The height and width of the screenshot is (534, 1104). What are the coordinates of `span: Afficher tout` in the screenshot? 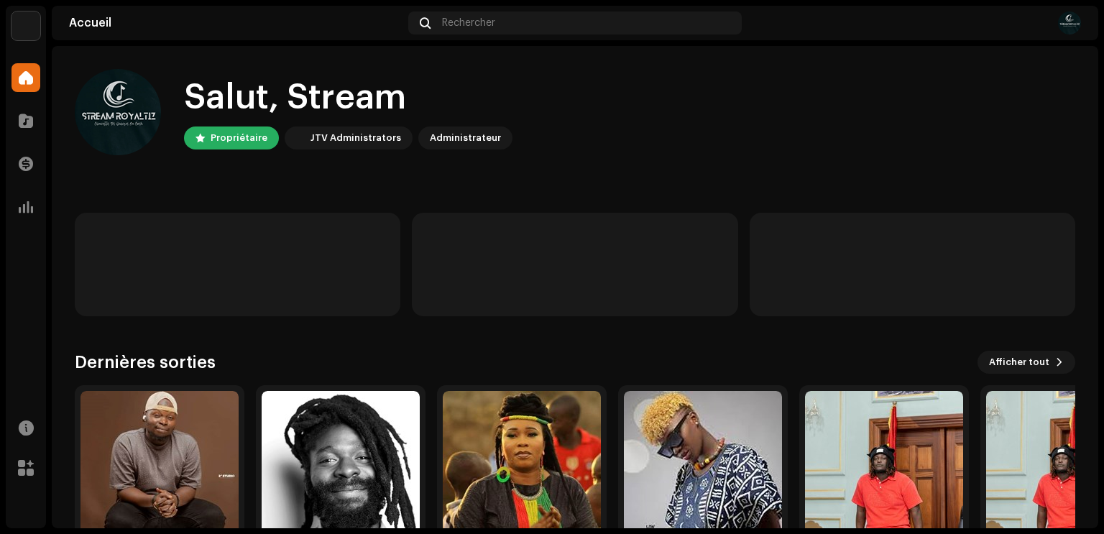 It's located at (1019, 362).